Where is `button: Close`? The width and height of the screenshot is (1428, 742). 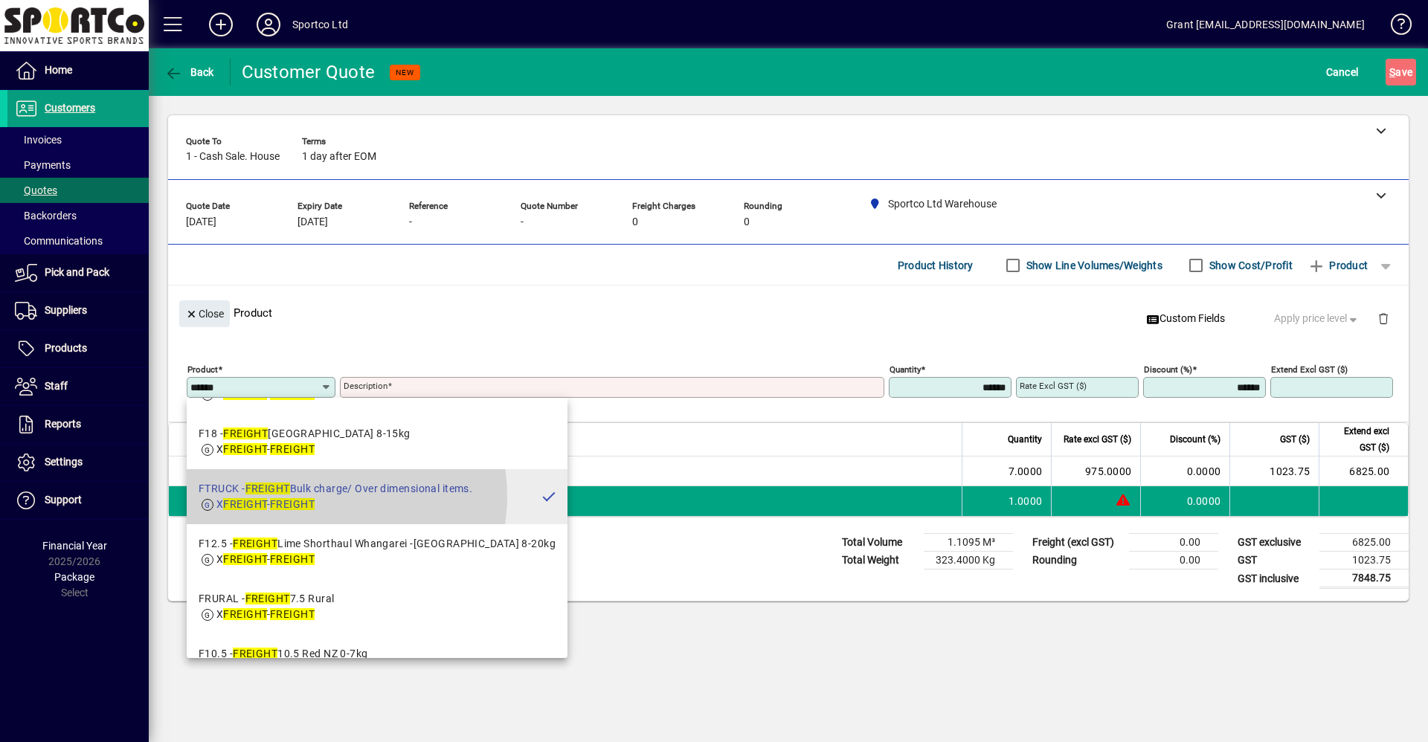
button: Close is located at coordinates (205, 314).